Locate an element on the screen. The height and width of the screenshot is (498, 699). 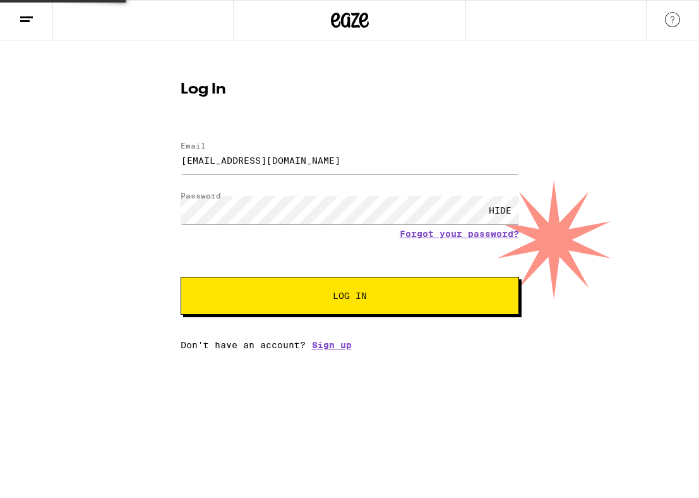
h1: Log In is located at coordinates (350, 90).